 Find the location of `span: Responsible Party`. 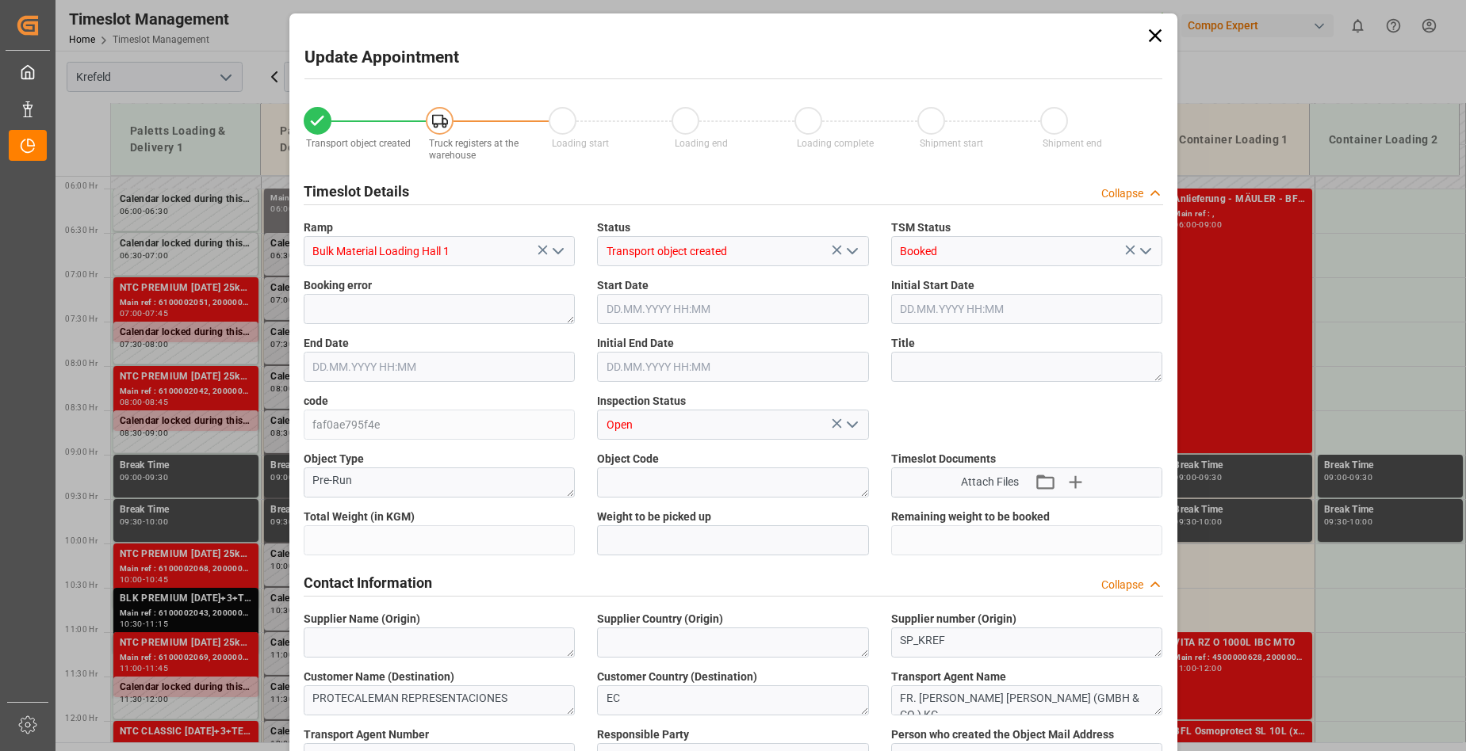

span: Responsible Party is located at coordinates (643, 735).